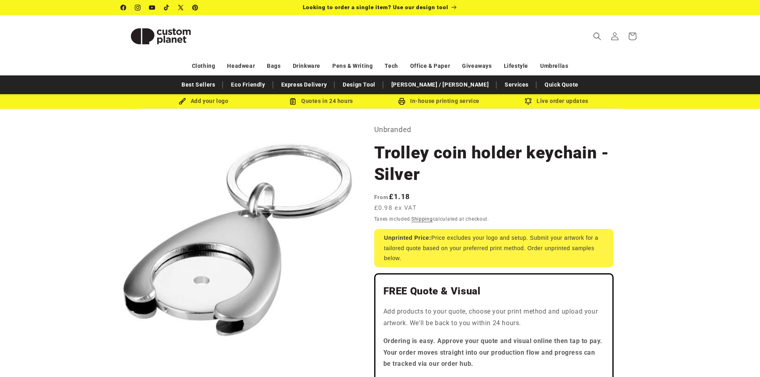 This screenshot has width=760, height=377. I want to click on div: Price excludes your logo and setup. Submit your artwork for a tailored quote based on your prefer..., so click(494, 248).